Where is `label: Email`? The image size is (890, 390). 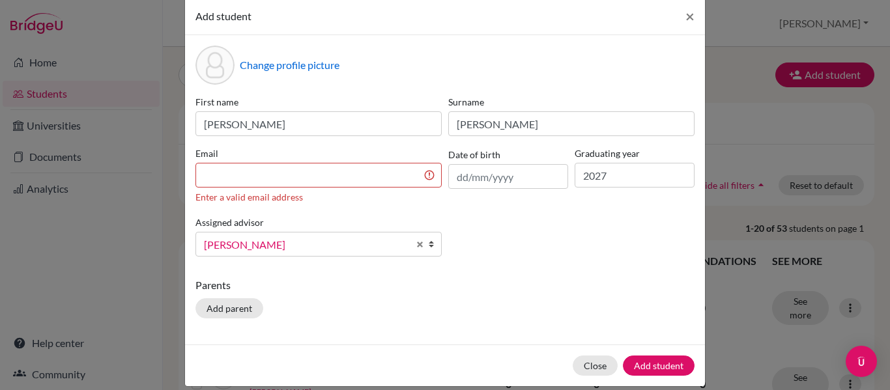
label: Email is located at coordinates (319, 153).